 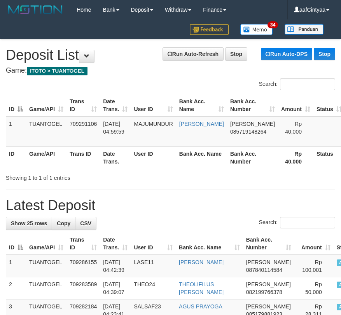 What do you see at coordinates (153, 157) in the screenshot?
I see `th: User ID` at bounding box center [153, 157].